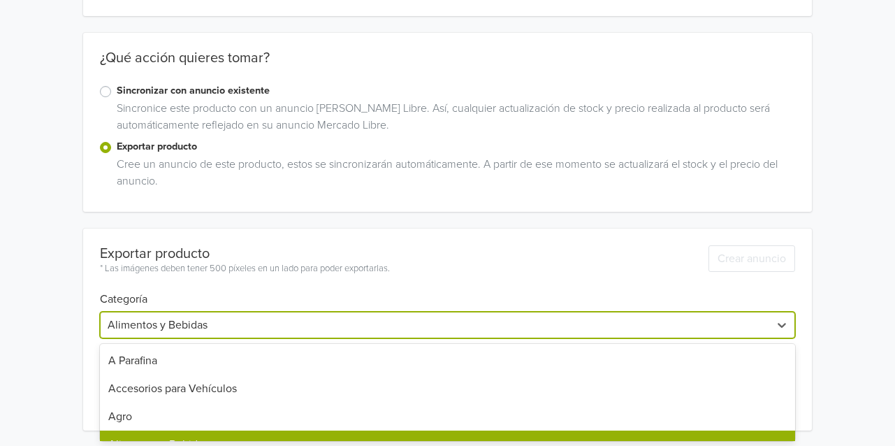  What do you see at coordinates (453, 175) in the screenshot?
I see `div: Cree un anuncio de este producto, estos se sincronizarán automáticamente. A partir de ese momento...` at bounding box center [453, 175].